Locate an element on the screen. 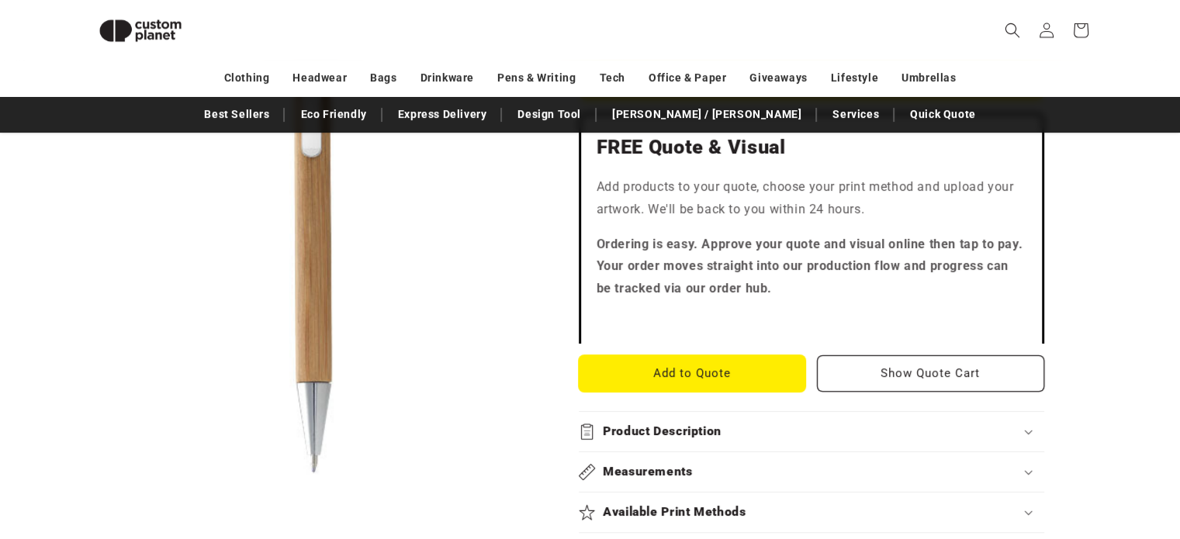  summary: Available Print Methods is located at coordinates (812, 512).